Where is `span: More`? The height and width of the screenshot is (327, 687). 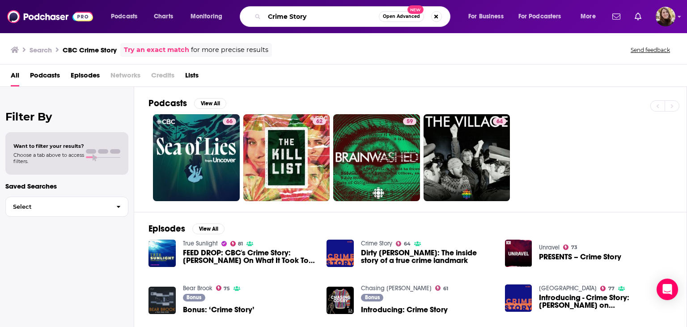
span: More is located at coordinates (588, 17).